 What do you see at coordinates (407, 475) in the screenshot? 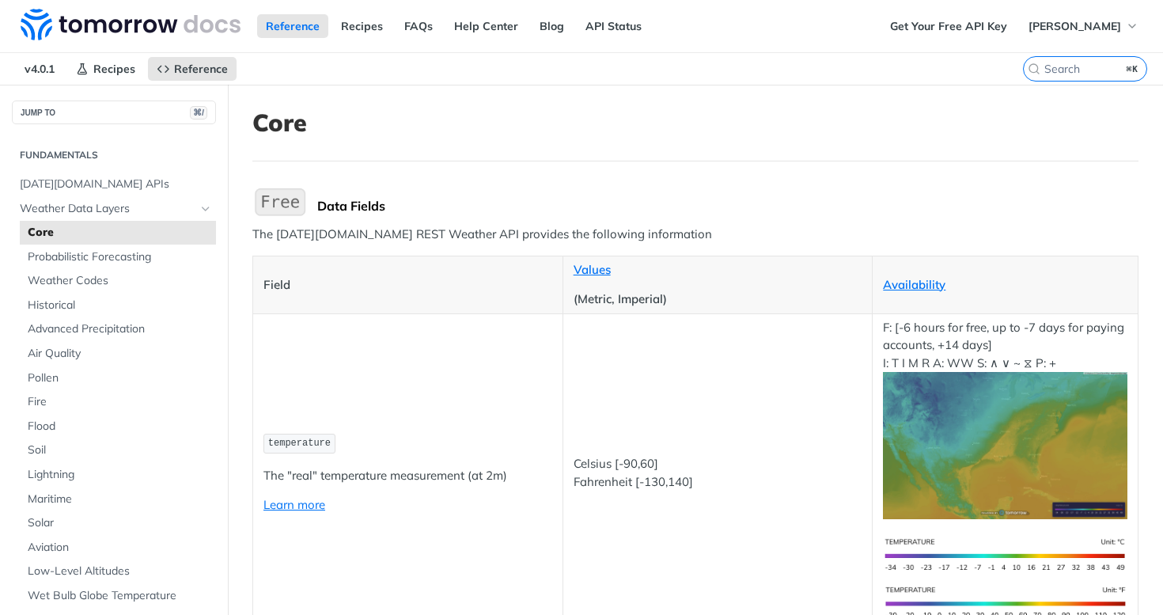
I see `p: The "real" temperature measurement (at 2m)` at bounding box center [407, 475].